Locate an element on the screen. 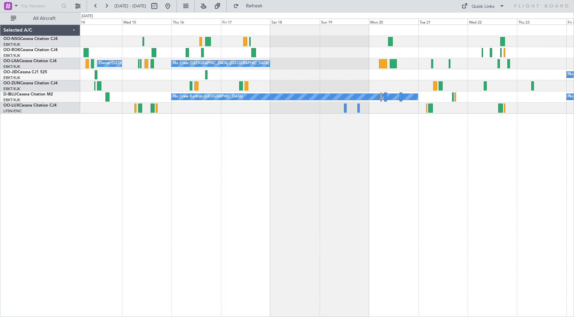  span: OO-LUX is located at coordinates (11, 106).